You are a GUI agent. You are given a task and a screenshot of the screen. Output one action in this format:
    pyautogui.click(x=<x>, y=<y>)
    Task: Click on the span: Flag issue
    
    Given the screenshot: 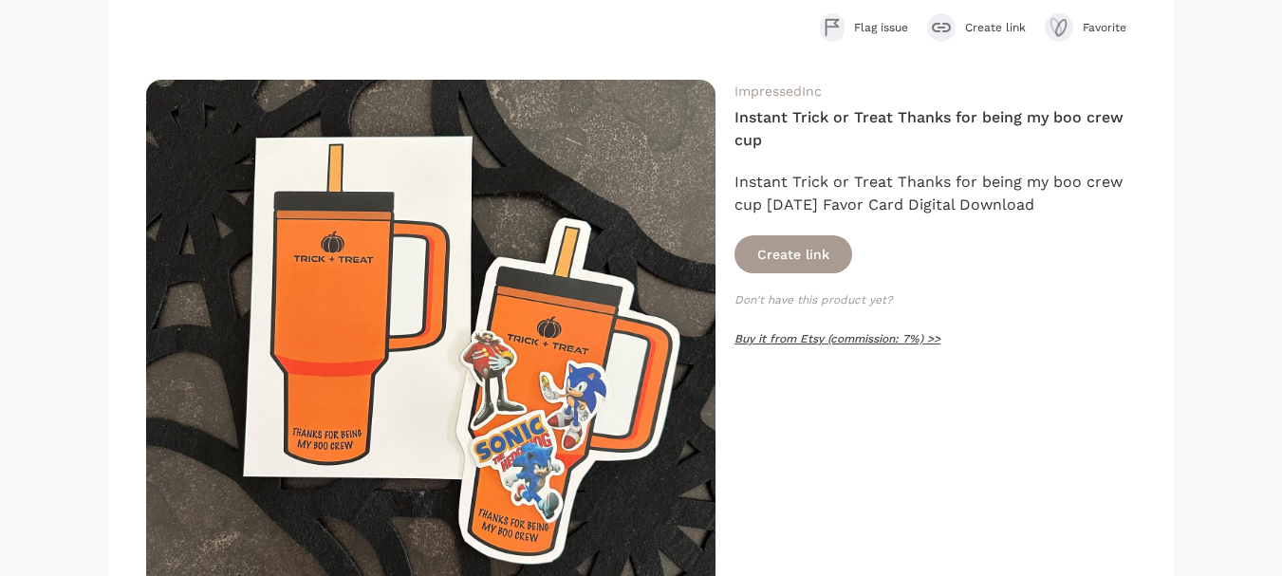 What is the action you would take?
    pyautogui.click(x=881, y=28)
    